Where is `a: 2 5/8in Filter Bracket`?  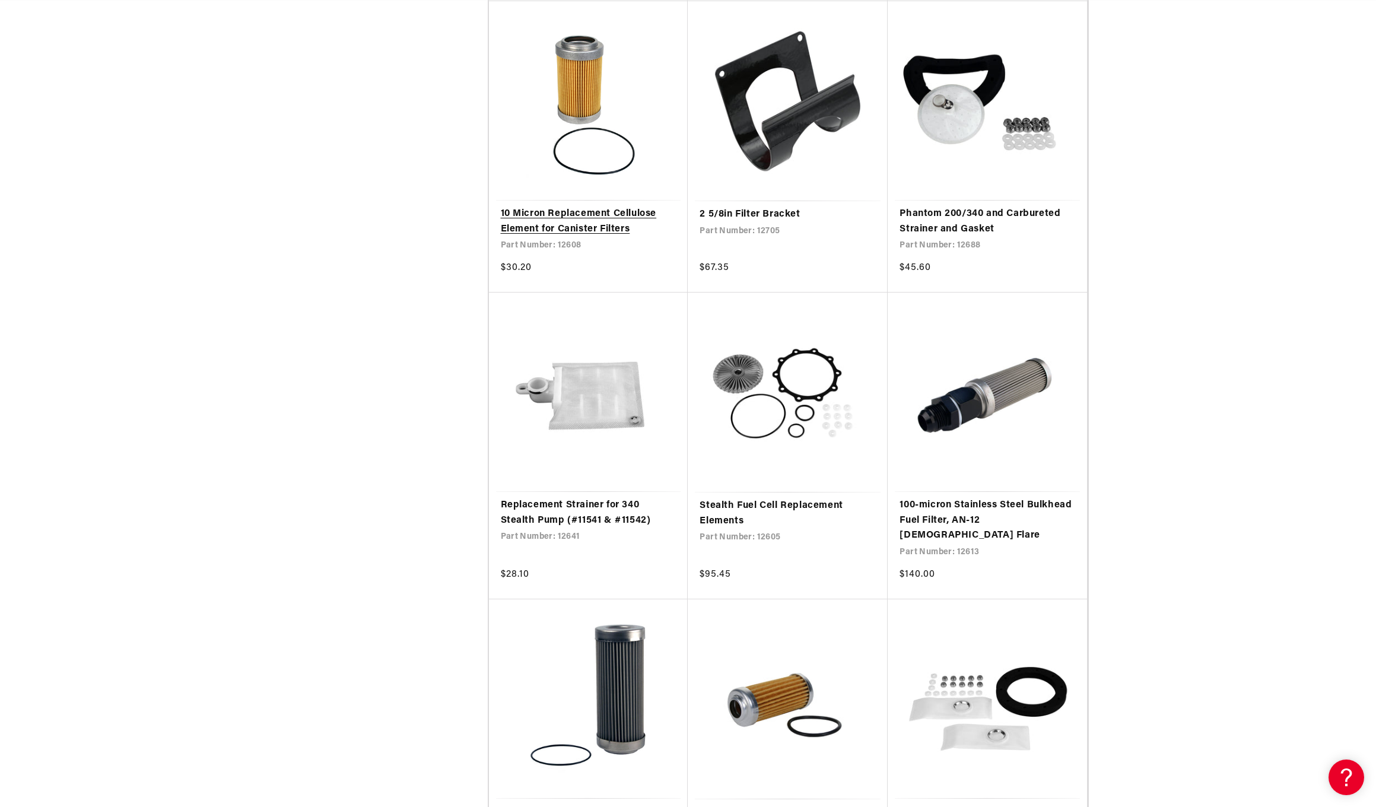 a: 2 5/8in Filter Bracket is located at coordinates (787, 215).